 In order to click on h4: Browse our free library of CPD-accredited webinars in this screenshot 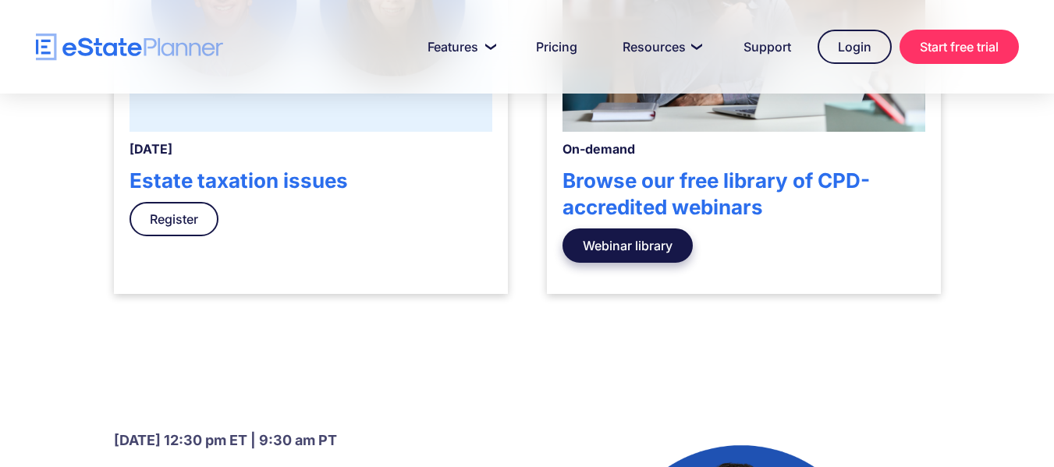, I will do `click(743, 194)`.